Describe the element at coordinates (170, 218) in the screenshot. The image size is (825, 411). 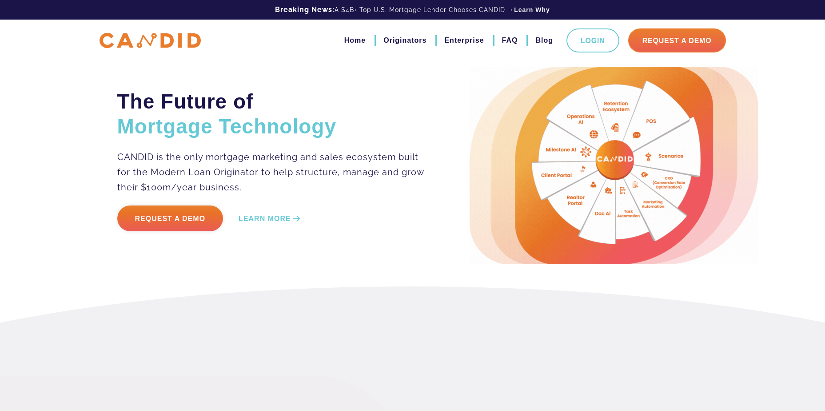
I see `a: Request a Demo` at that location.